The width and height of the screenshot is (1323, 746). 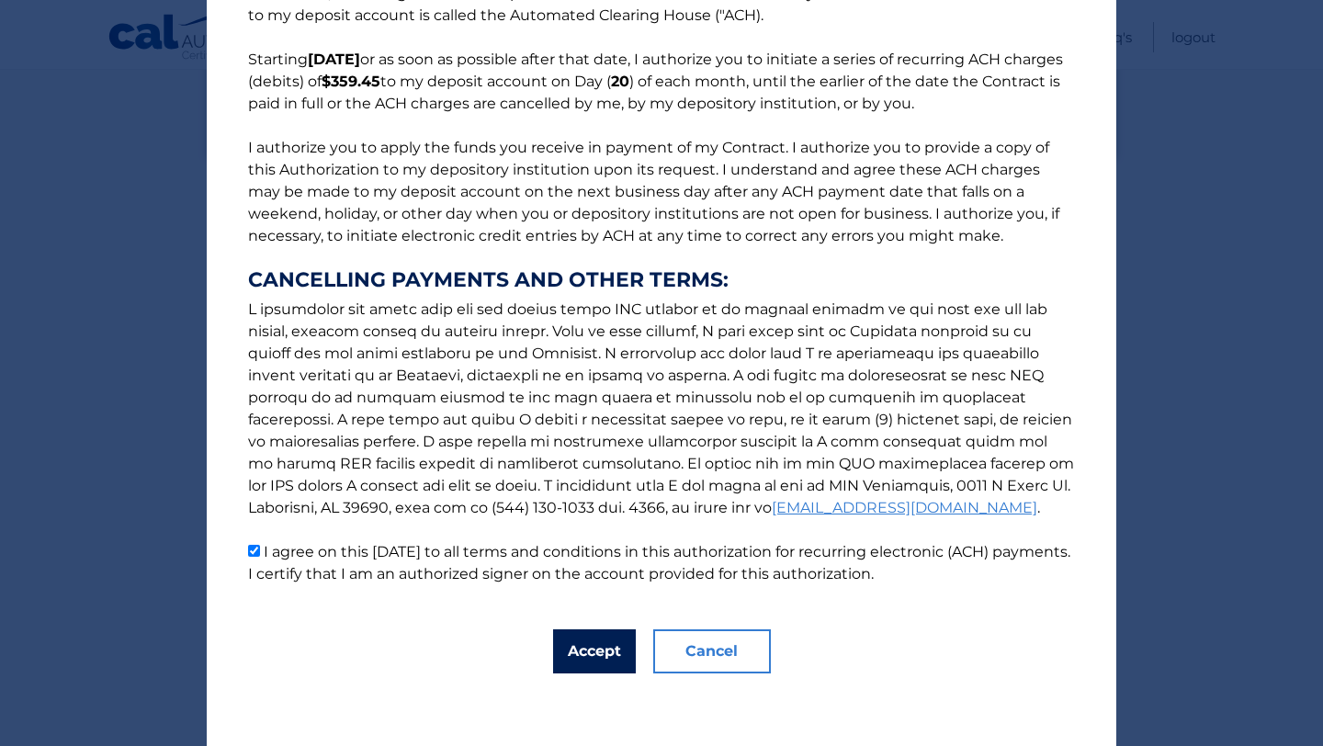 What do you see at coordinates (661, 280) in the screenshot?
I see `strong: CANCELLING PAYMENTS AND OTHER TERMS:` at bounding box center [661, 280].